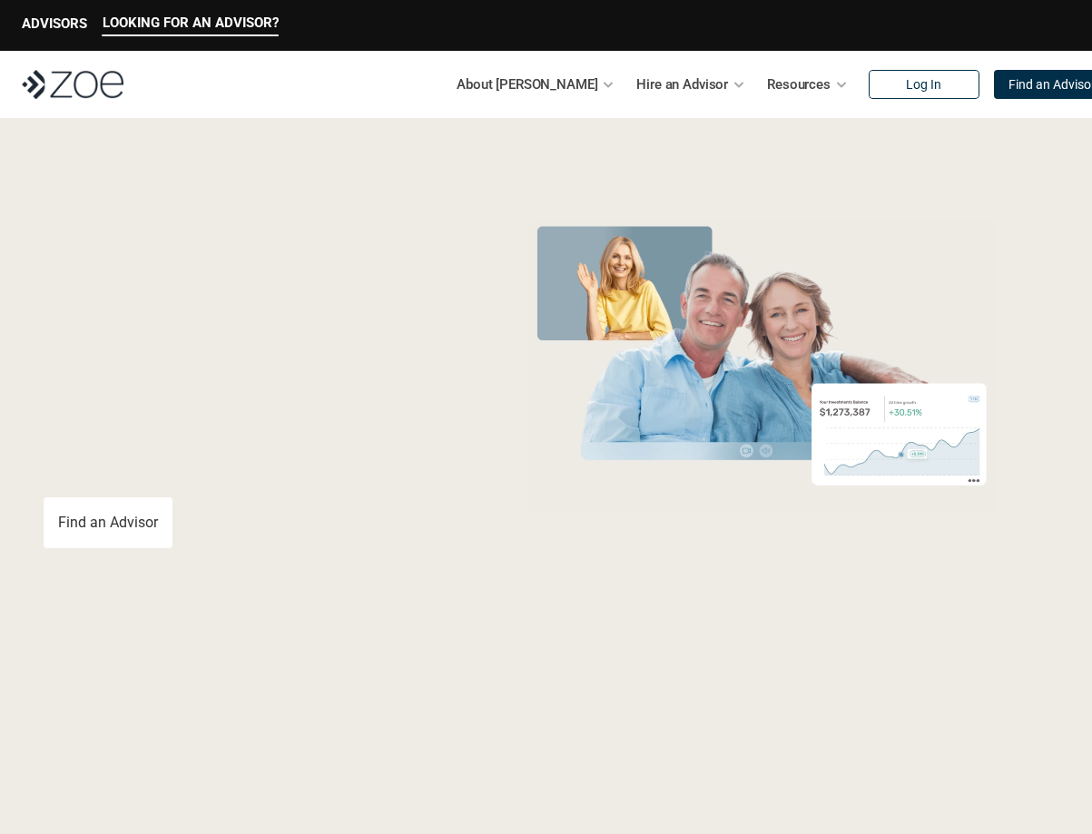 The width and height of the screenshot is (1092, 834). Describe the element at coordinates (682, 84) in the screenshot. I see `p: Hire an Advisor` at that location.